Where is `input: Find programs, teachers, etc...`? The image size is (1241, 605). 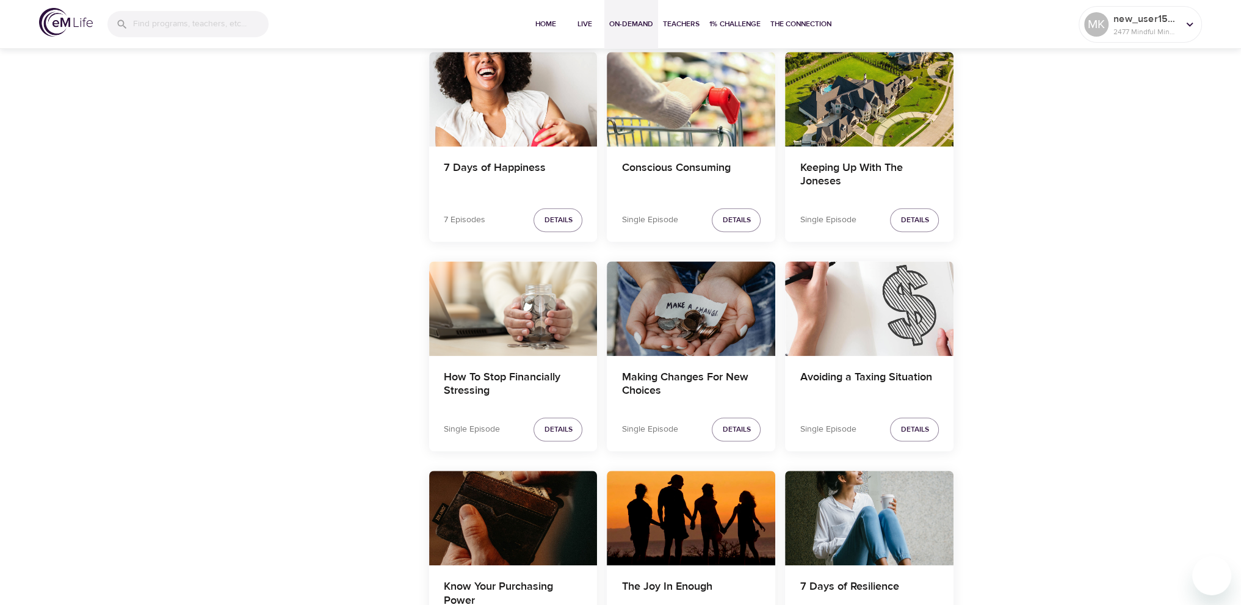 input: Find programs, teachers, etc... is located at coordinates (201, 24).